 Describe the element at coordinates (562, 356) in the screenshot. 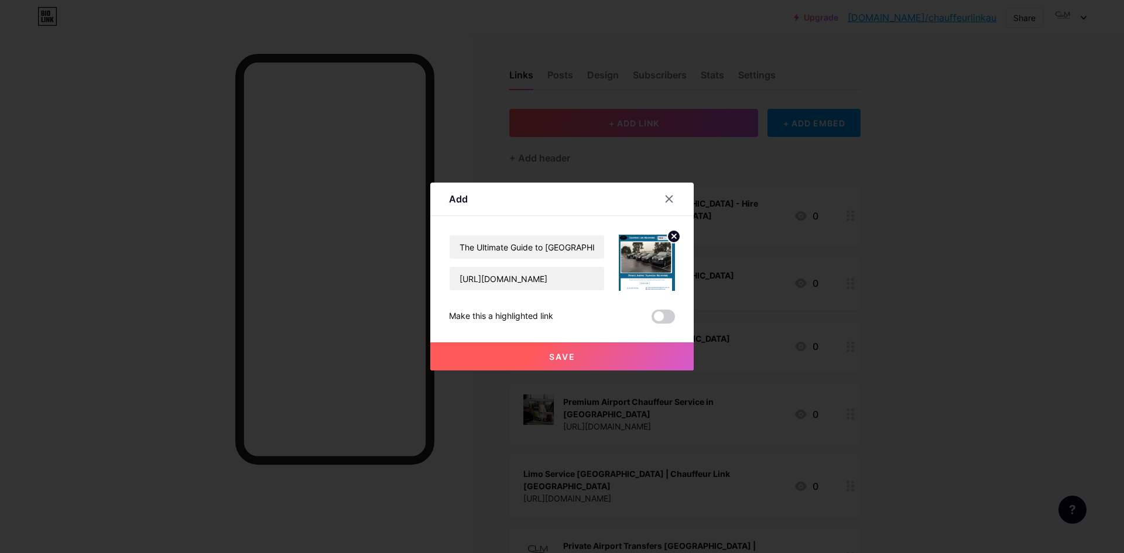

I see `button: Save` at that location.